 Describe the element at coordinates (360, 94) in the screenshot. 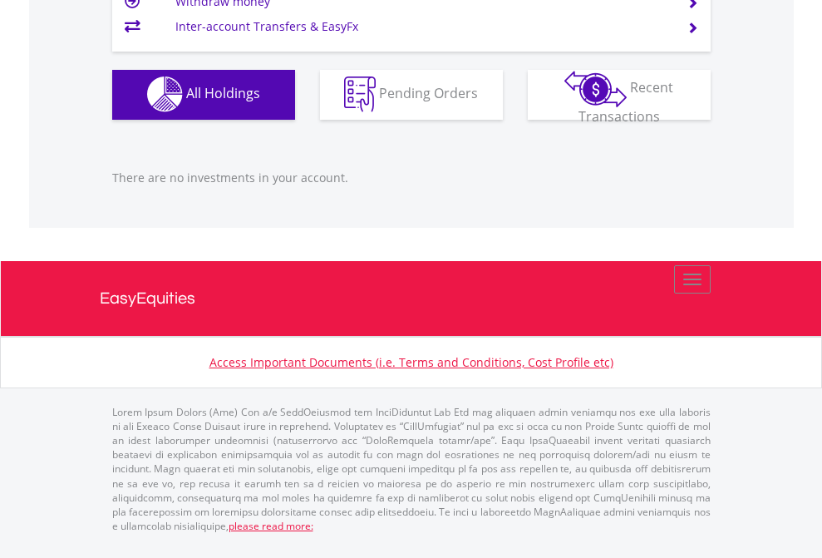

I see `img: pending_instructions-wht.png` at that location.